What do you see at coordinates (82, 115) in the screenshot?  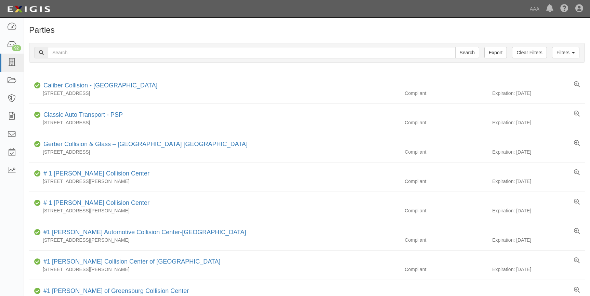 I see `div: Classic Auto Transport - PSP` at bounding box center [82, 115].